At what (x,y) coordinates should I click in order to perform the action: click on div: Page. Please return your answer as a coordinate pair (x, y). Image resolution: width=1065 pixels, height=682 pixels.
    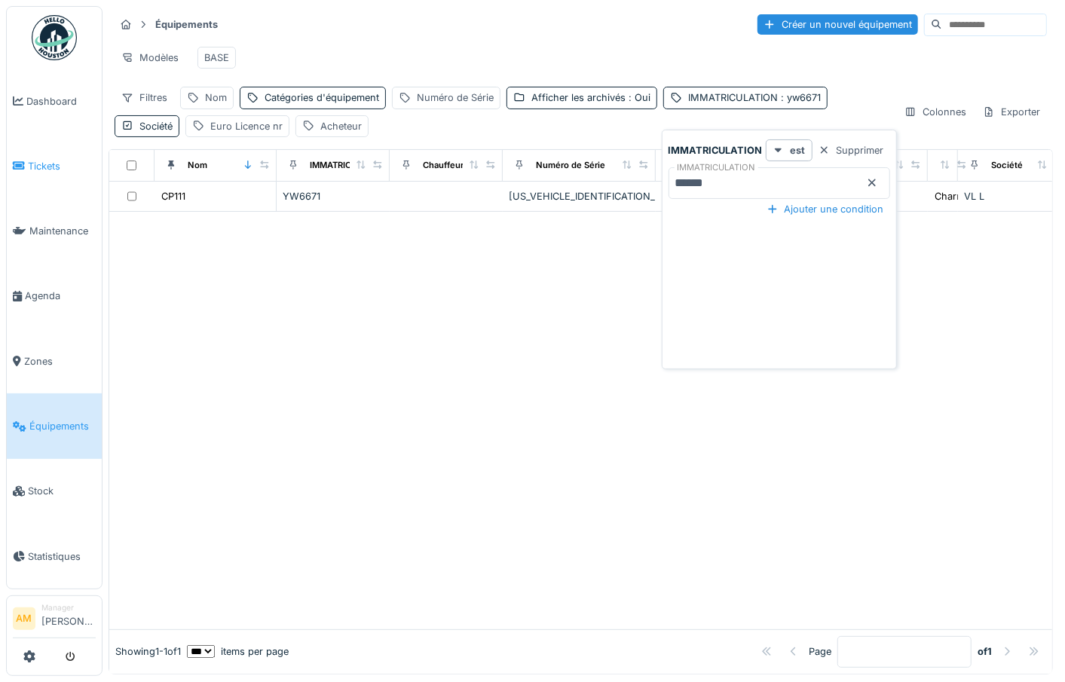
    Looking at the image, I should click on (820, 651).